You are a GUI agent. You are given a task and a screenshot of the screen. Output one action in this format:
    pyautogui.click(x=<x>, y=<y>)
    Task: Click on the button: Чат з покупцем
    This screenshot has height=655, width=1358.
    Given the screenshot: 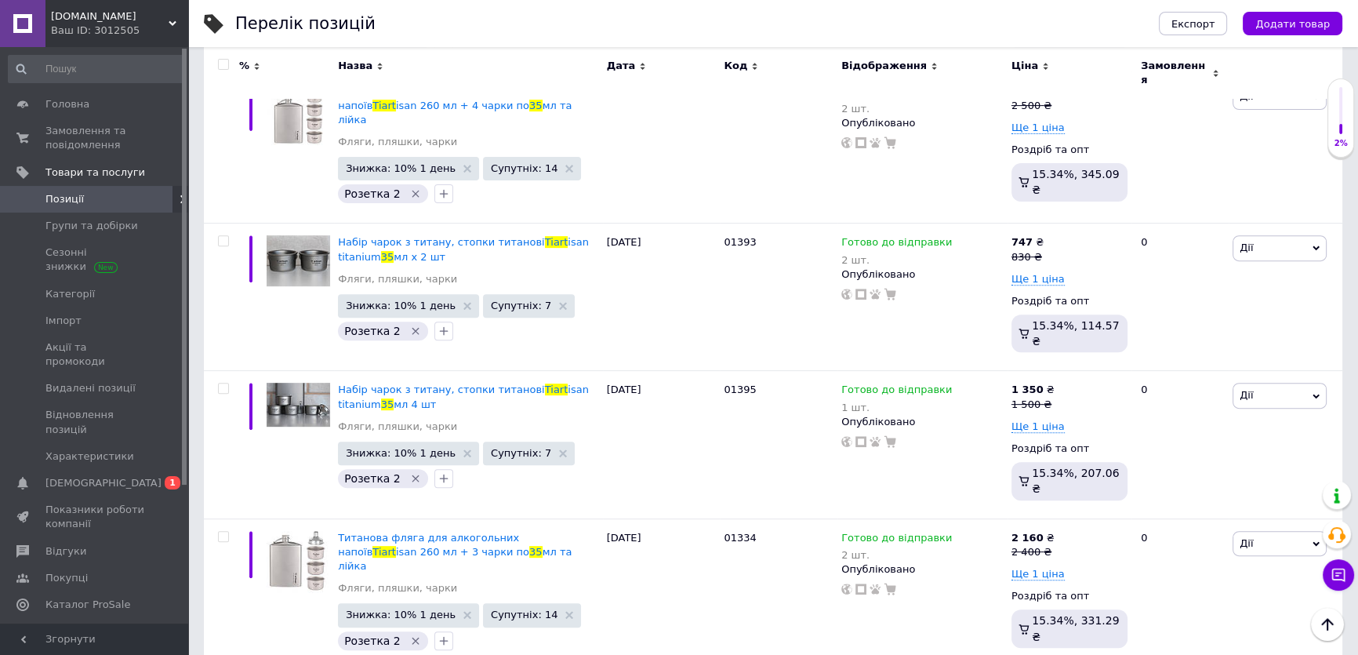 What is the action you would take?
    pyautogui.click(x=1338, y=575)
    